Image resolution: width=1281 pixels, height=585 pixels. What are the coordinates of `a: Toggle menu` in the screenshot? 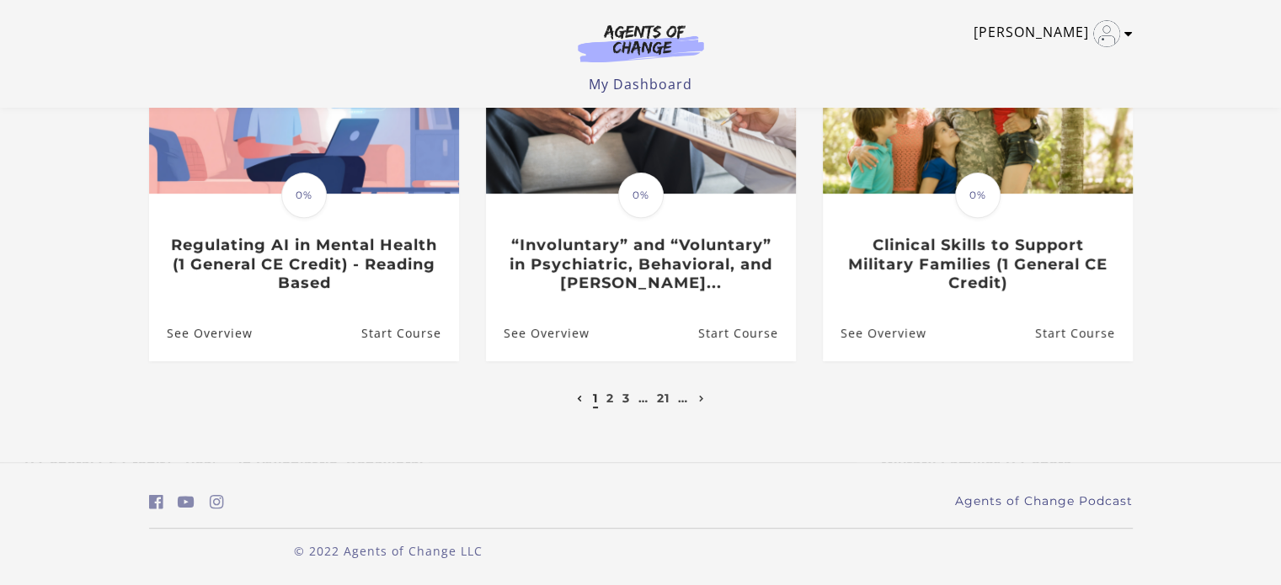 It's located at (1048, 34).